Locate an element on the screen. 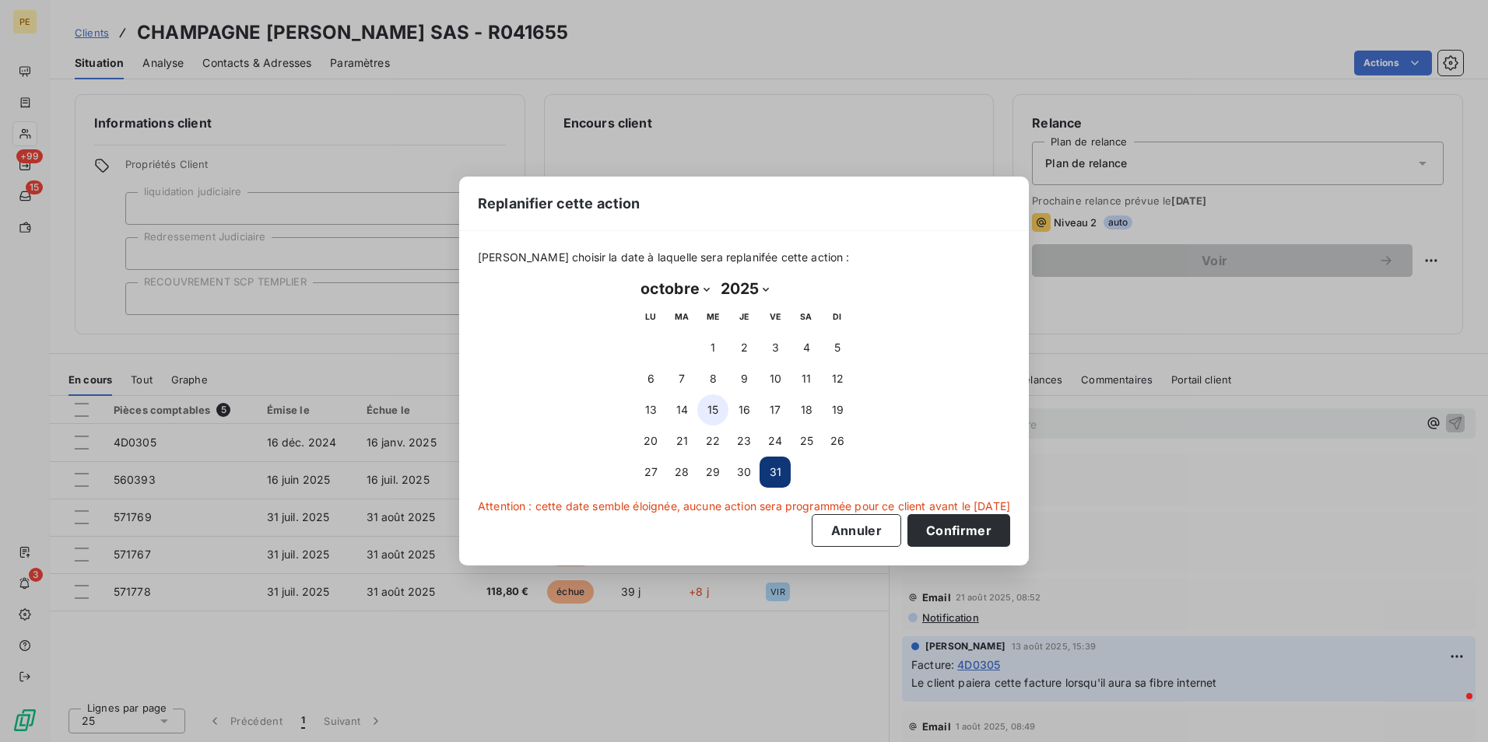 The width and height of the screenshot is (1488, 742). button: 15 is located at coordinates (713, 410).